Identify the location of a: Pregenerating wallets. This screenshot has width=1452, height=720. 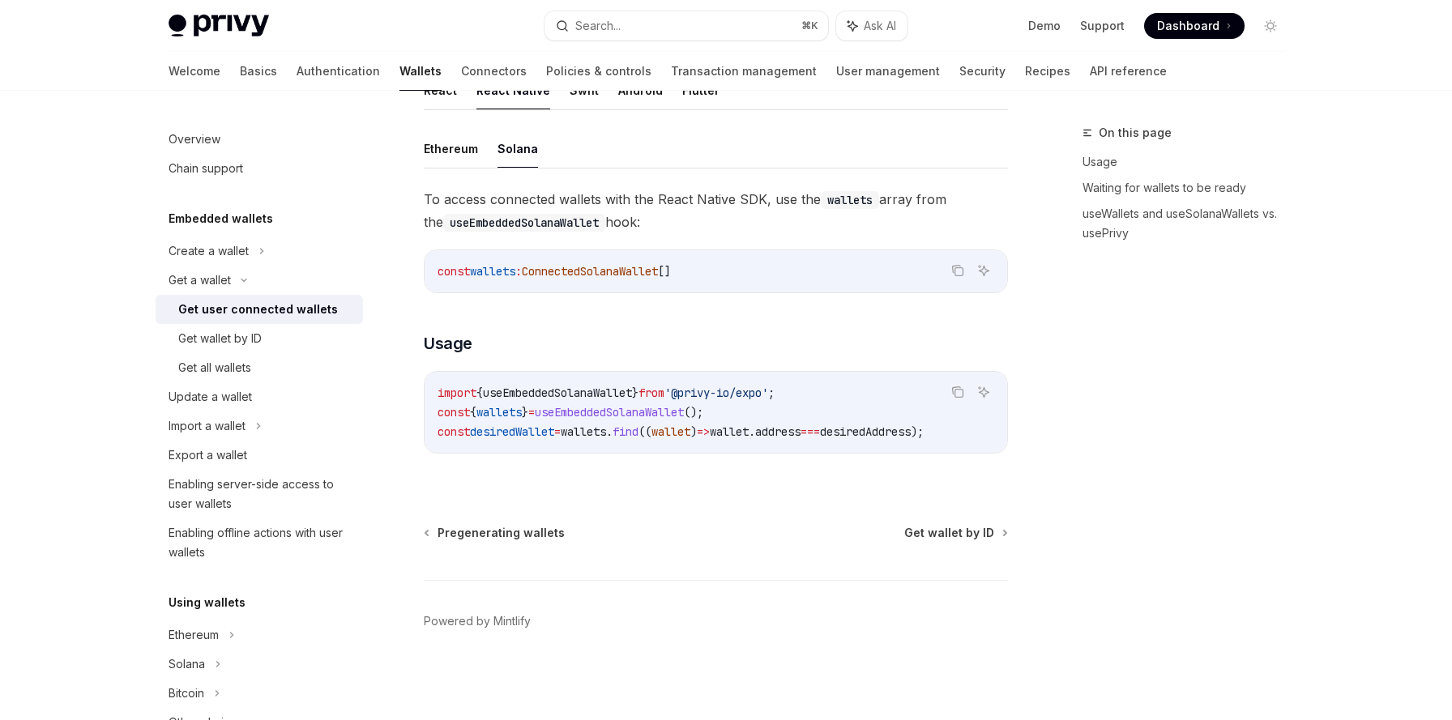
(495, 533).